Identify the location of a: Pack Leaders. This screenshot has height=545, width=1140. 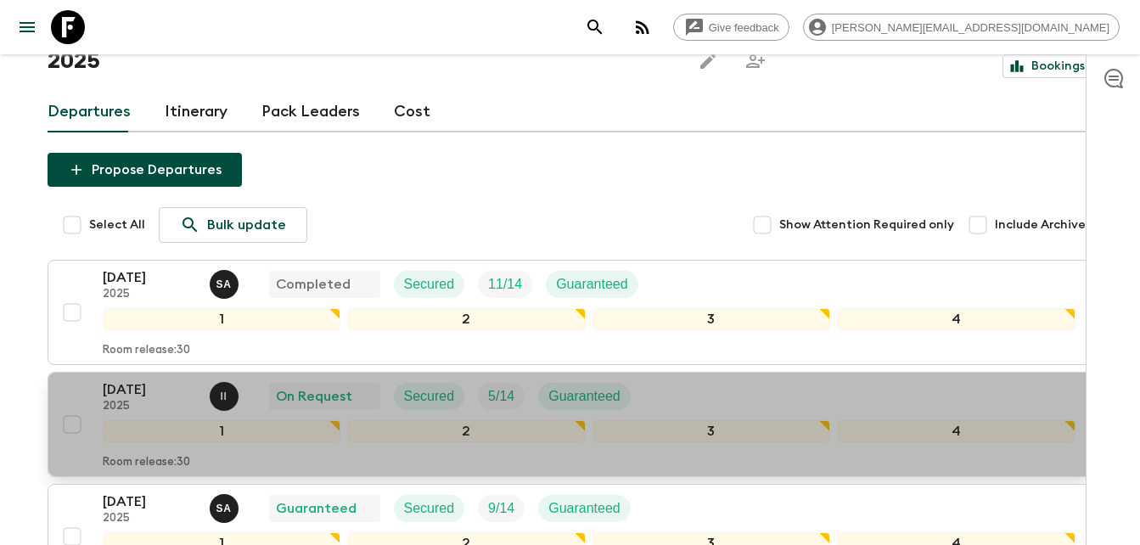
(311, 112).